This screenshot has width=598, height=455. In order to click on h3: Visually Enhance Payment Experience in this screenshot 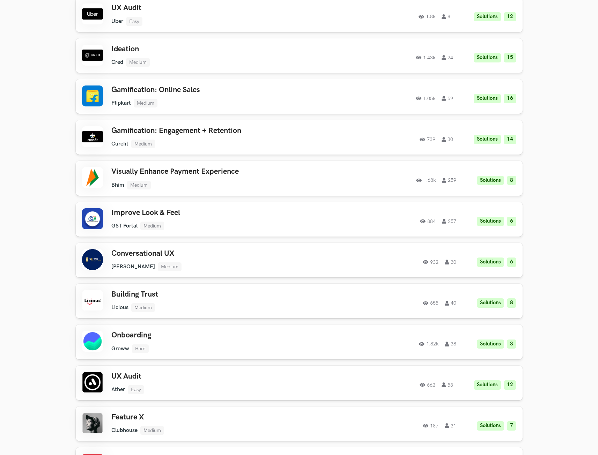, I will do `click(210, 172)`.